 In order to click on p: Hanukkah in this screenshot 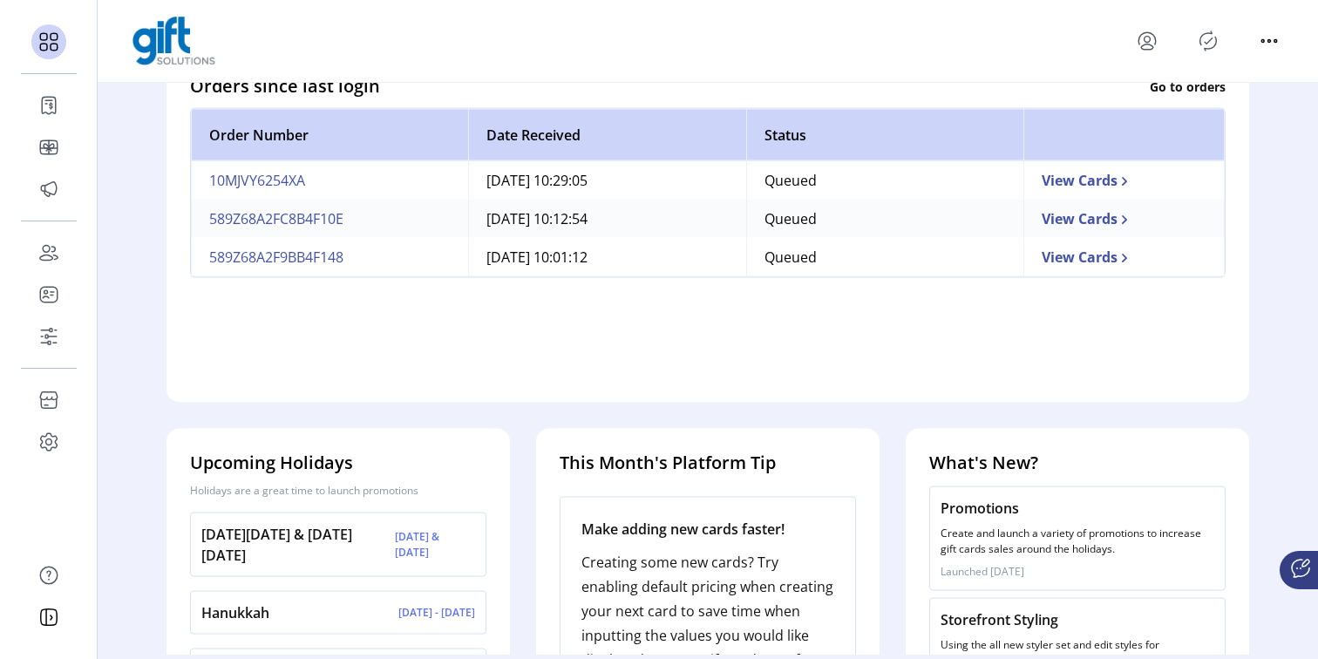, I will do `click(235, 613)`.